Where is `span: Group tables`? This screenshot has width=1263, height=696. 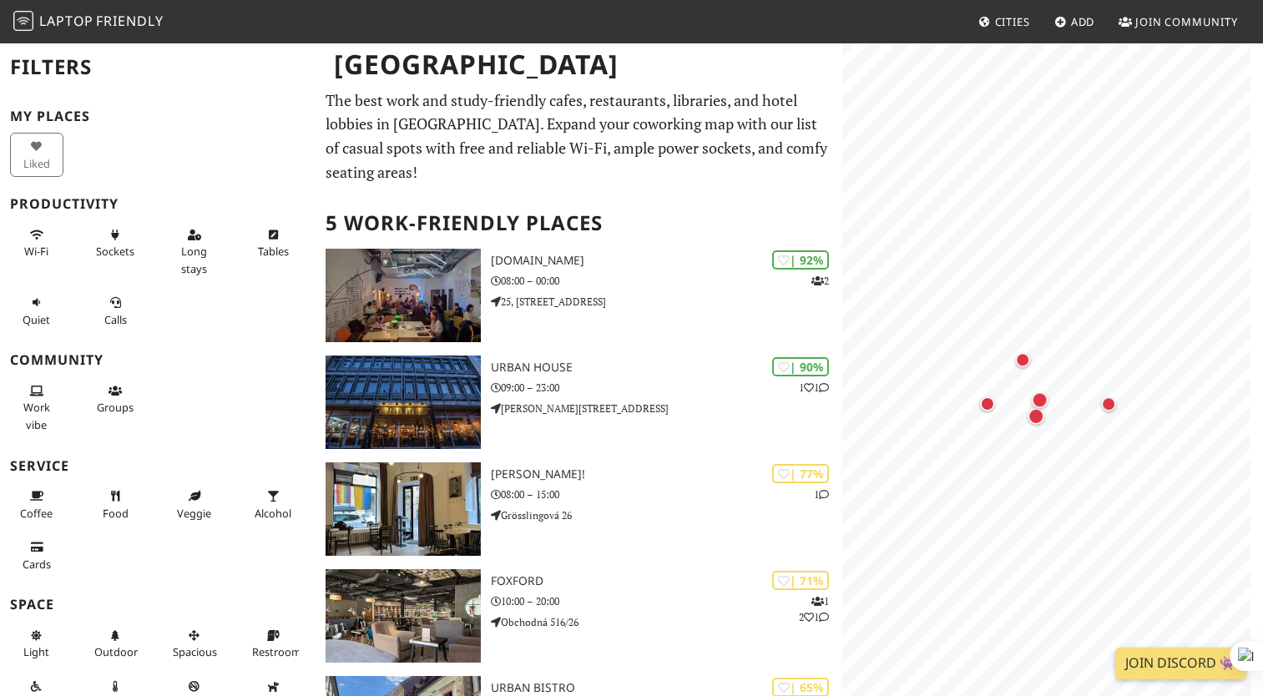
span: Group tables is located at coordinates (115, 407).